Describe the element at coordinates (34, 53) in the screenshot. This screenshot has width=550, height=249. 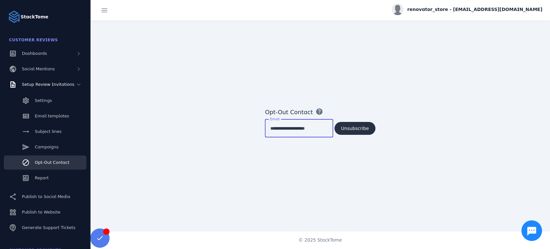
I see `span: Dashboards` at that location.